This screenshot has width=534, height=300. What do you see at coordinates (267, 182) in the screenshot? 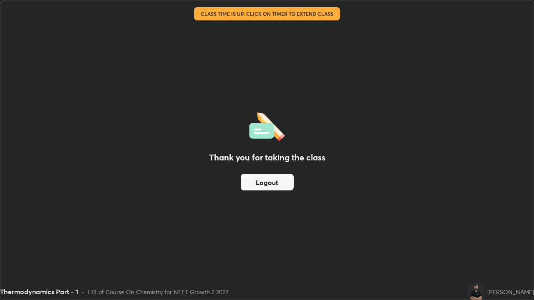
I see `button: Logout` at bounding box center [267, 182].